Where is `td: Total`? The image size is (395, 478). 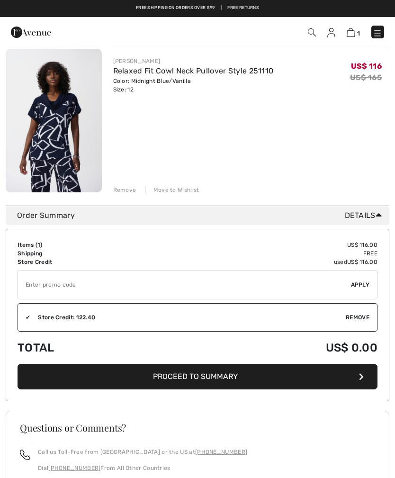
td: Total is located at coordinates (92, 348).